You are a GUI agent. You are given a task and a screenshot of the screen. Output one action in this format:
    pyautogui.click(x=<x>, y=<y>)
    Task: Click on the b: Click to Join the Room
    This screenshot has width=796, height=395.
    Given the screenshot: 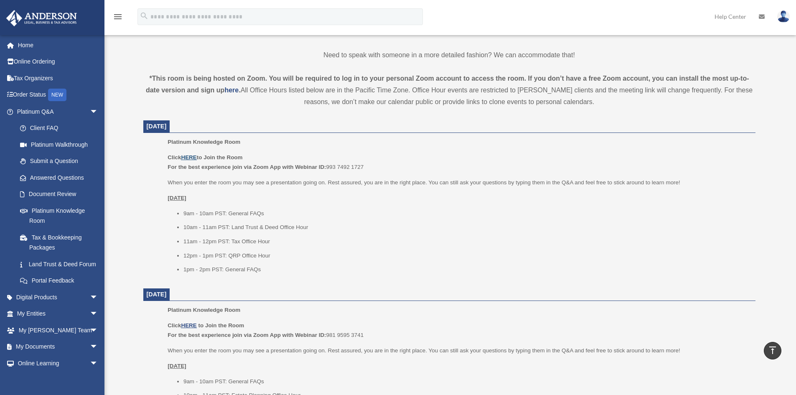 What is the action you would take?
    pyautogui.click(x=205, y=157)
    